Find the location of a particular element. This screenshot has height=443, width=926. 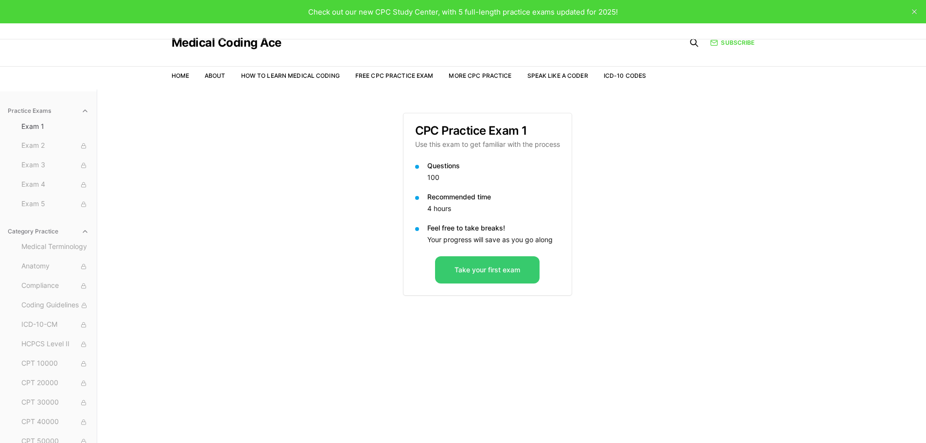

span: Medical Terminology is located at coordinates (55, 247).